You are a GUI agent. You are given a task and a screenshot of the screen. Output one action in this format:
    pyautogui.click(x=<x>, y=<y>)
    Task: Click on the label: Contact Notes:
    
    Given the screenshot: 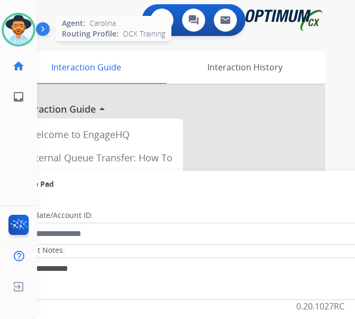 What is the action you would take?
    pyautogui.click(x=39, y=250)
    